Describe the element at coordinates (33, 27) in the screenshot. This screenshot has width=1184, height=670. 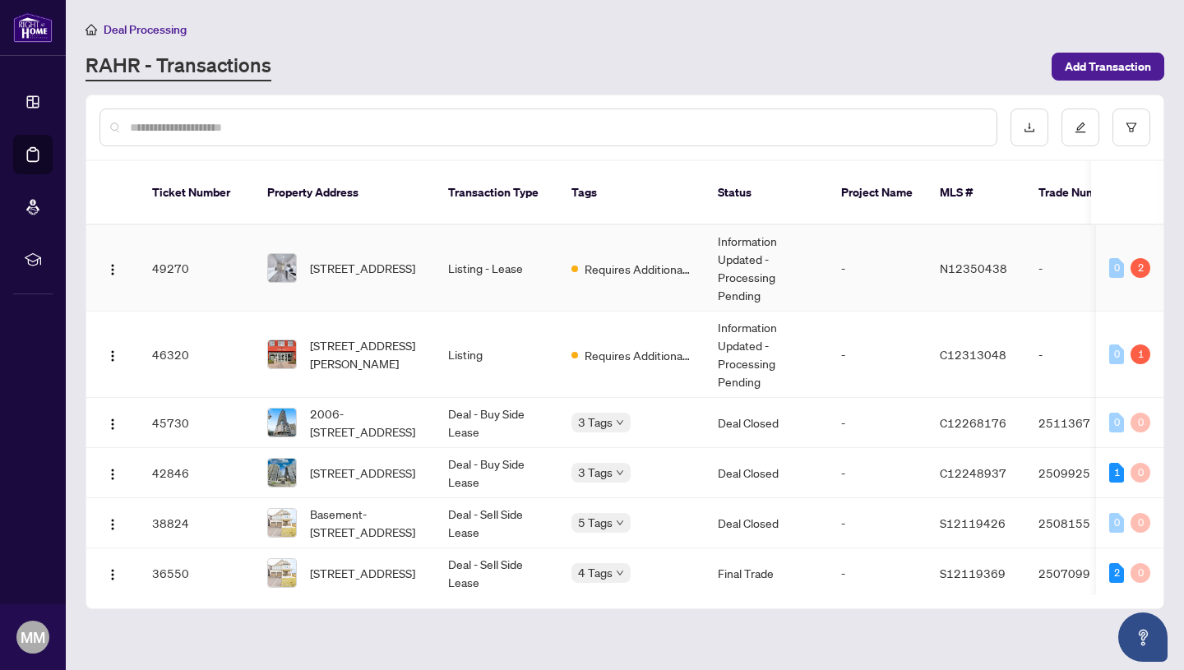
I see `img: logo` at that location.